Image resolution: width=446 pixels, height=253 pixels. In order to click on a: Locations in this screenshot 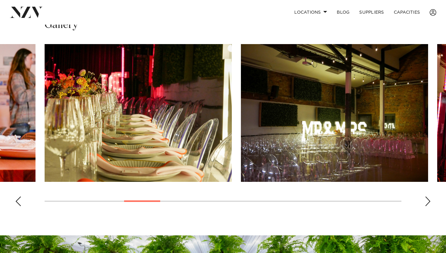, I will do `click(311, 12)`.